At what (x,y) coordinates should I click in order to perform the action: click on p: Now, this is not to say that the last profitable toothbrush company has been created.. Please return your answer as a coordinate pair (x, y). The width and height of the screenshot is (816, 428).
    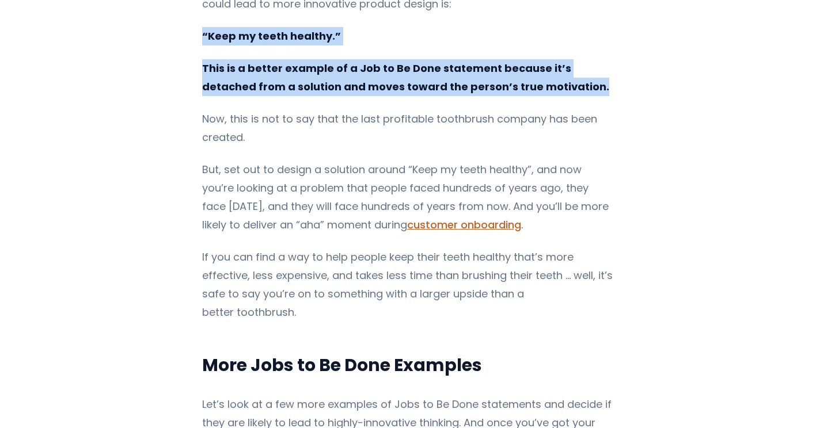
    Looking at the image, I should click on (408, 128).